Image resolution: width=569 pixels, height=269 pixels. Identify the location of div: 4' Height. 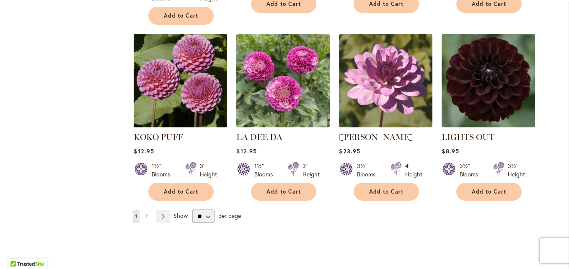
(414, 170).